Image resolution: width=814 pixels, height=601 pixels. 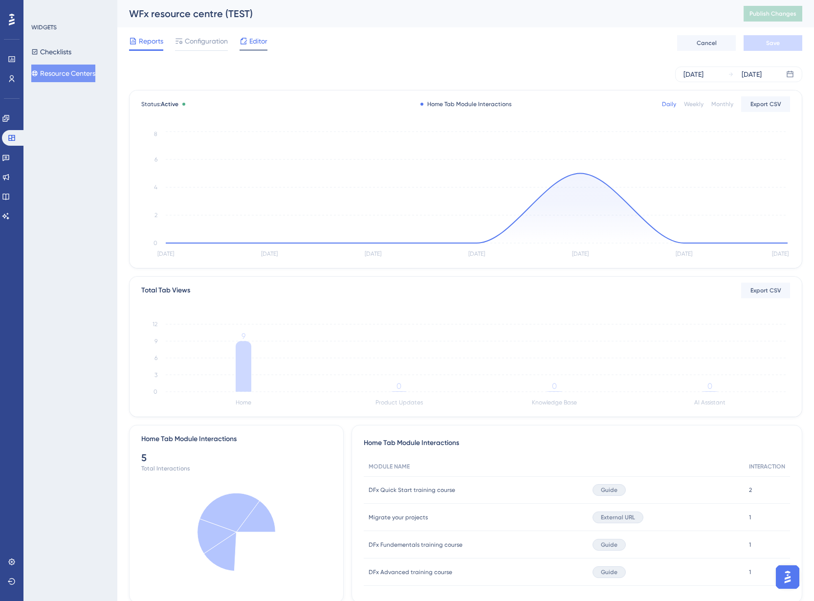 I want to click on tspan: Knowledge Base, so click(x=555, y=403).